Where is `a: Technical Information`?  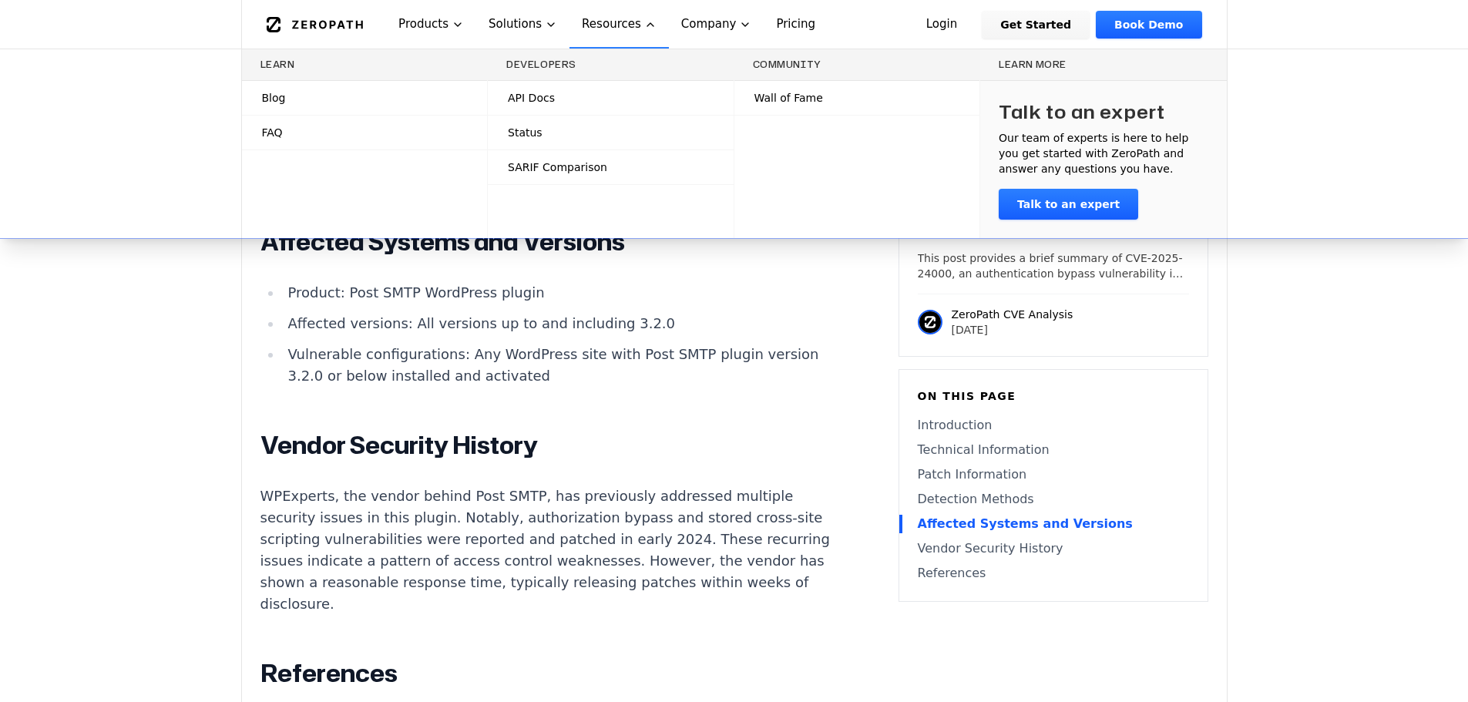
a: Technical Information is located at coordinates (1053, 450).